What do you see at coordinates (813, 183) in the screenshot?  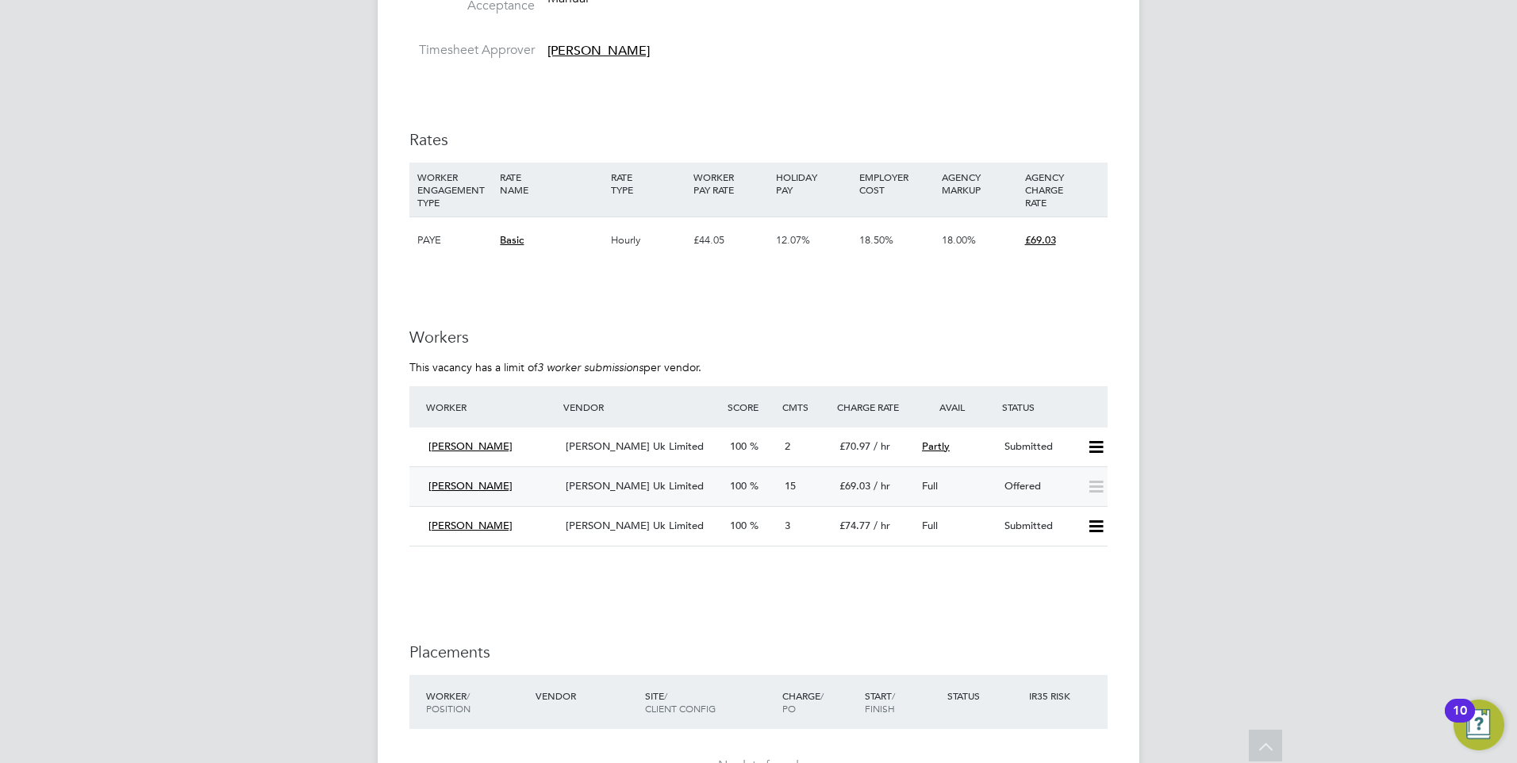 I see `div: HOLIDAY PAY` at bounding box center [813, 183].